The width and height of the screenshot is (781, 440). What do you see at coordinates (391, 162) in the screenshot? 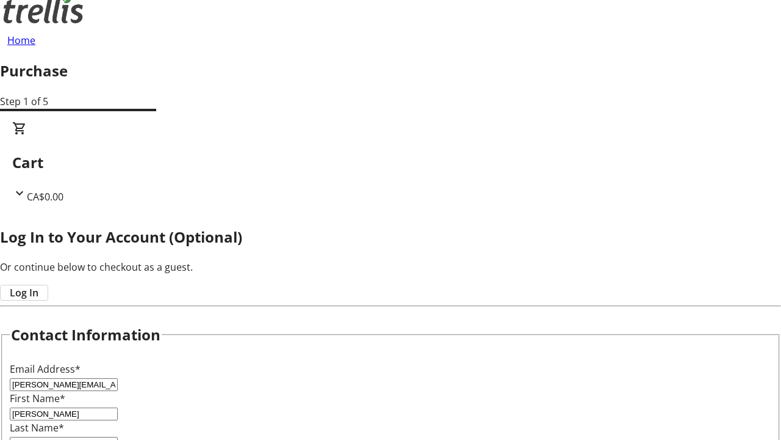
I see `h2: Cart` at bounding box center [391, 162].